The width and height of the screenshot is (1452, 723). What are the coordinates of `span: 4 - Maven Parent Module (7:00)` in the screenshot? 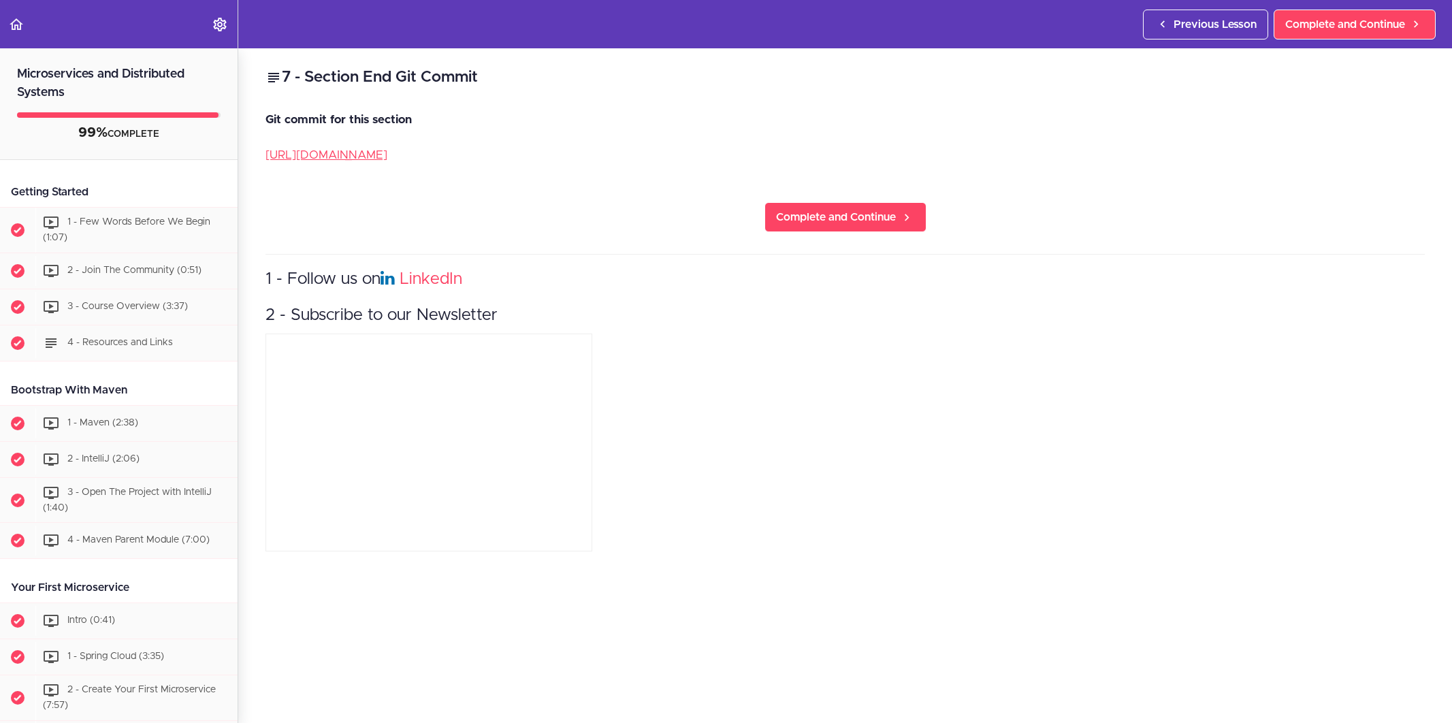 It's located at (138, 541).